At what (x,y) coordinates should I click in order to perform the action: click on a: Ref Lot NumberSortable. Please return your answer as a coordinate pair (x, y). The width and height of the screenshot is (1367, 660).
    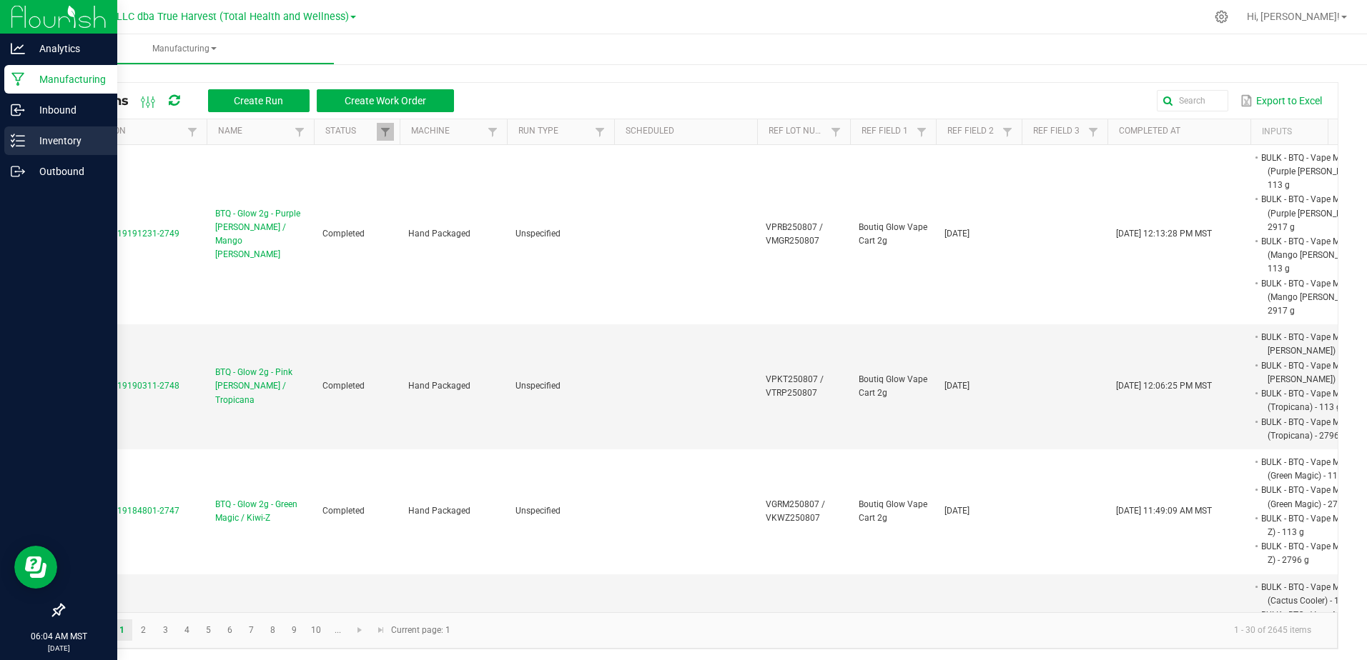
    Looking at the image, I should click on (797, 132).